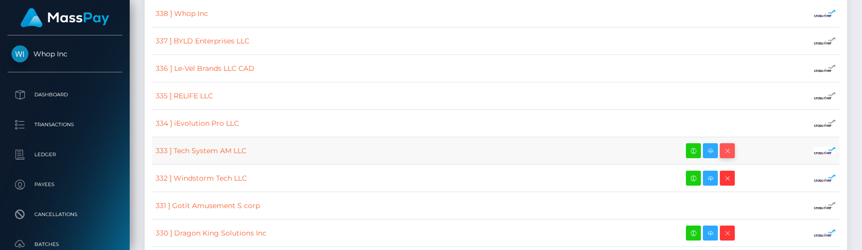  What do you see at coordinates (65, 95) in the screenshot?
I see `p: Dashboard` at bounding box center [65, 95].